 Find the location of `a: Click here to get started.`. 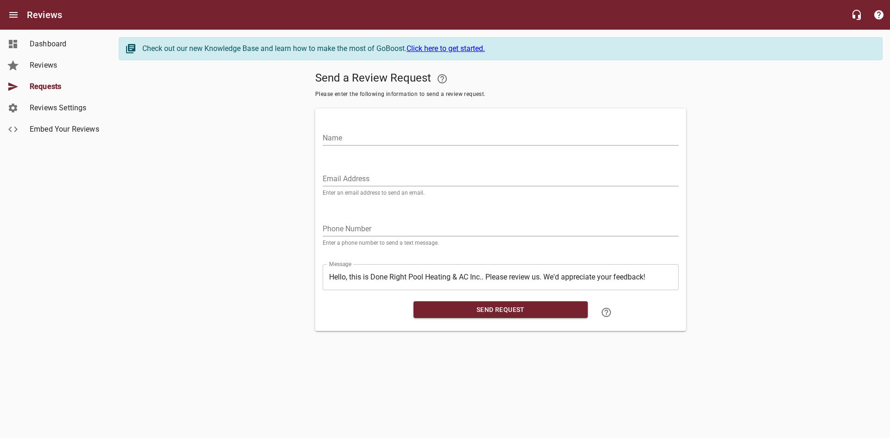

a: Click here to get started. is located at coordinates (445, 48).